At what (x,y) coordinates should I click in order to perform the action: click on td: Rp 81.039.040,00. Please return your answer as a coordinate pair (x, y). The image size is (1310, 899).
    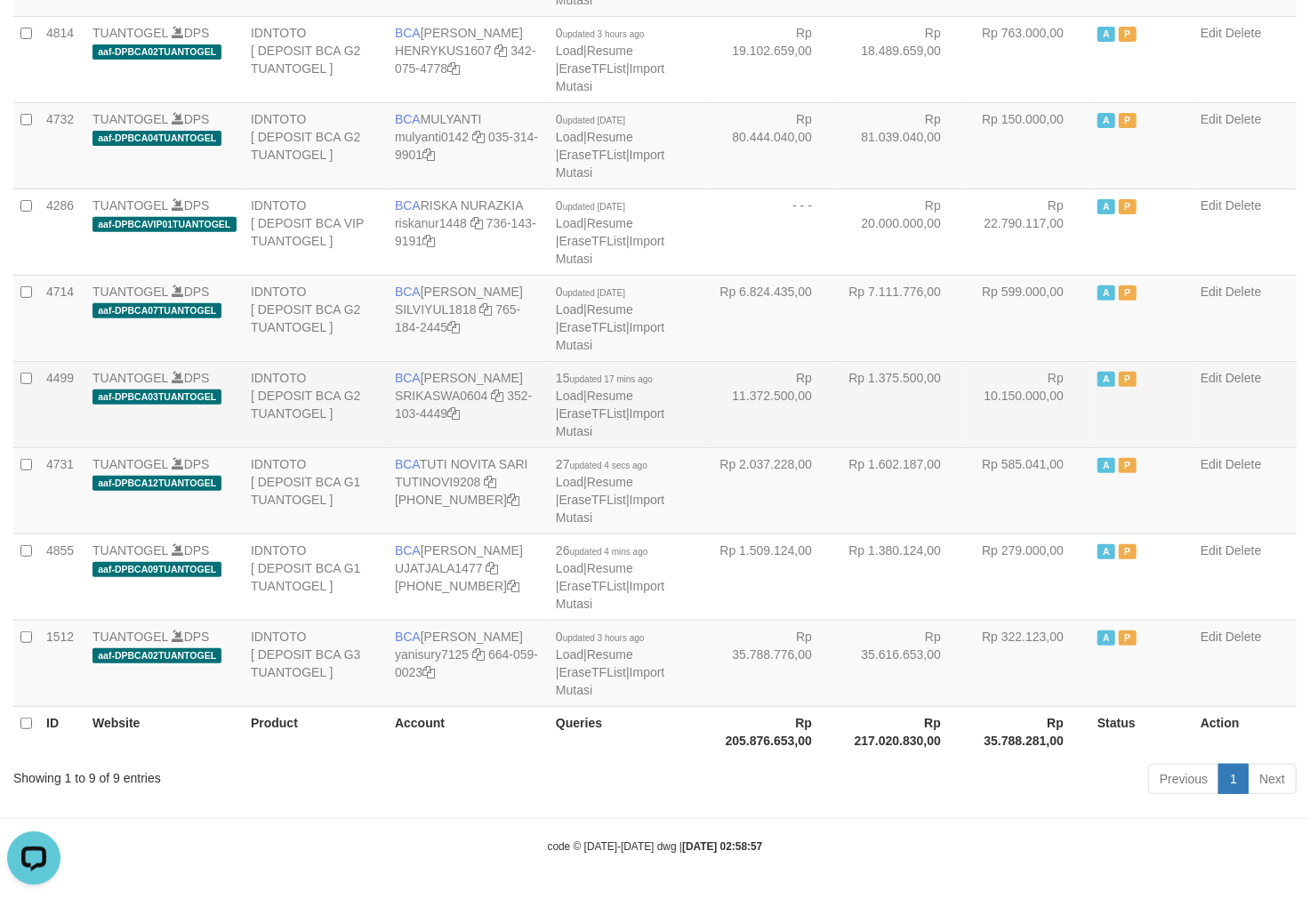
    Looking at the image, I should click on (903, 145).